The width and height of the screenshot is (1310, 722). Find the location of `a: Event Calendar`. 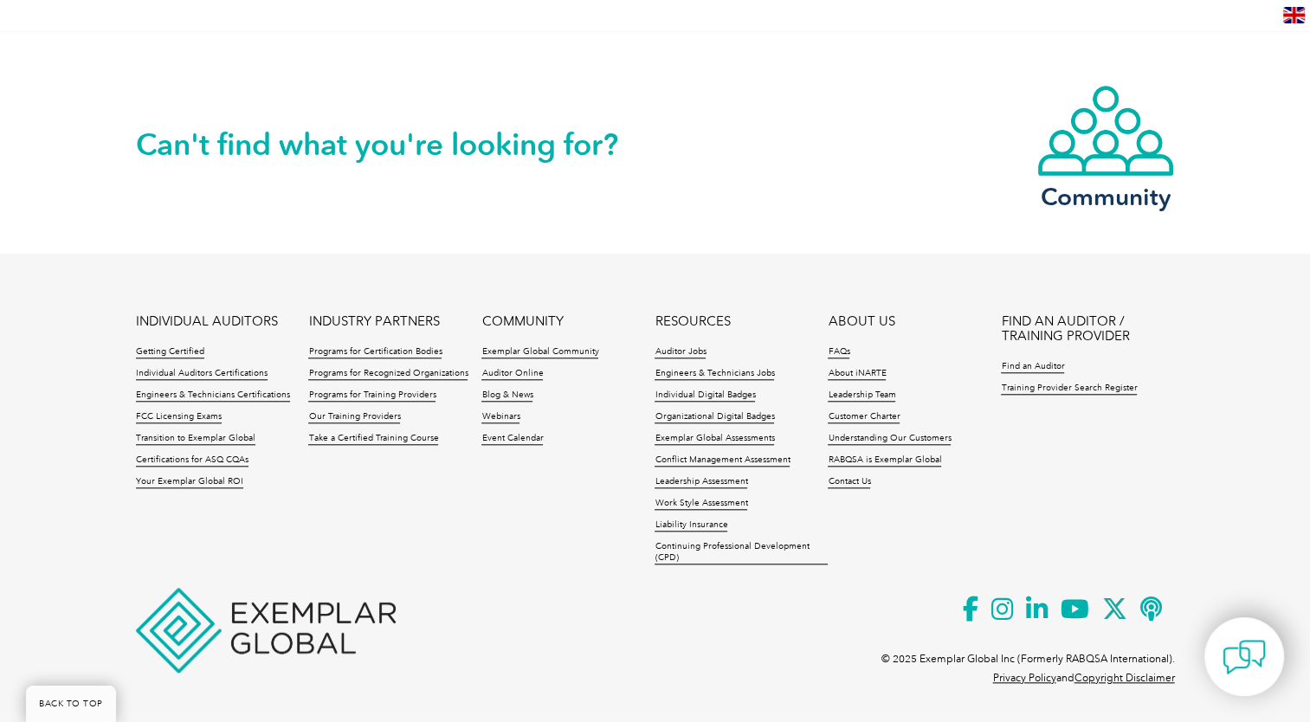

a: Event Calendar is located at coordinates (512, 439).